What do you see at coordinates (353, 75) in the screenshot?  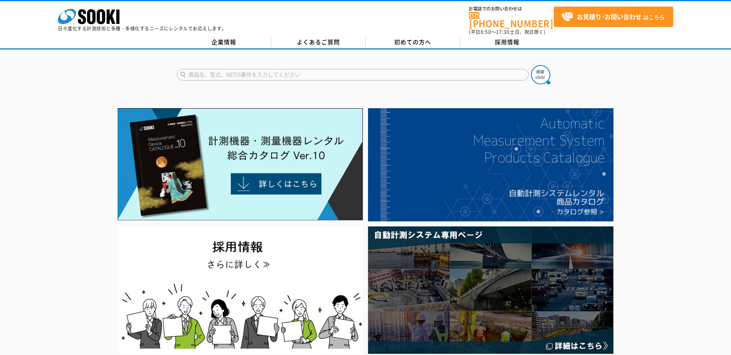 I see `input: 商品名、型式、NETIS番号を入力してください` at bounding box center [353, 75].